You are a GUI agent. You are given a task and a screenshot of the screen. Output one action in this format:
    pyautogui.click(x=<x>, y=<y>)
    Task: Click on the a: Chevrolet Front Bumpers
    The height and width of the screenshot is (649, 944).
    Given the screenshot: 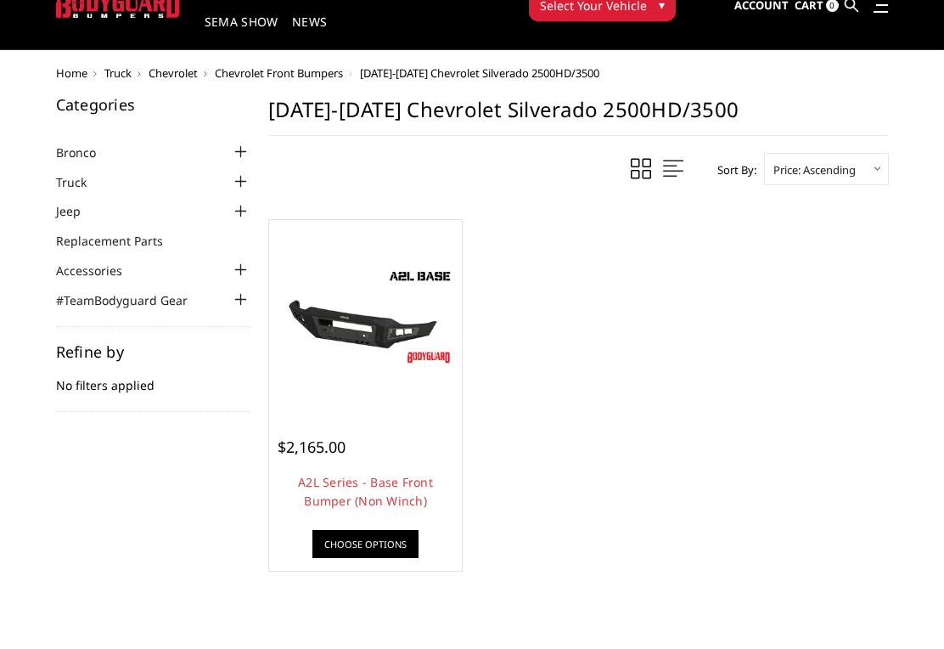 What is the action you would take?
    pyautogui.click(x=278, y=73)
    